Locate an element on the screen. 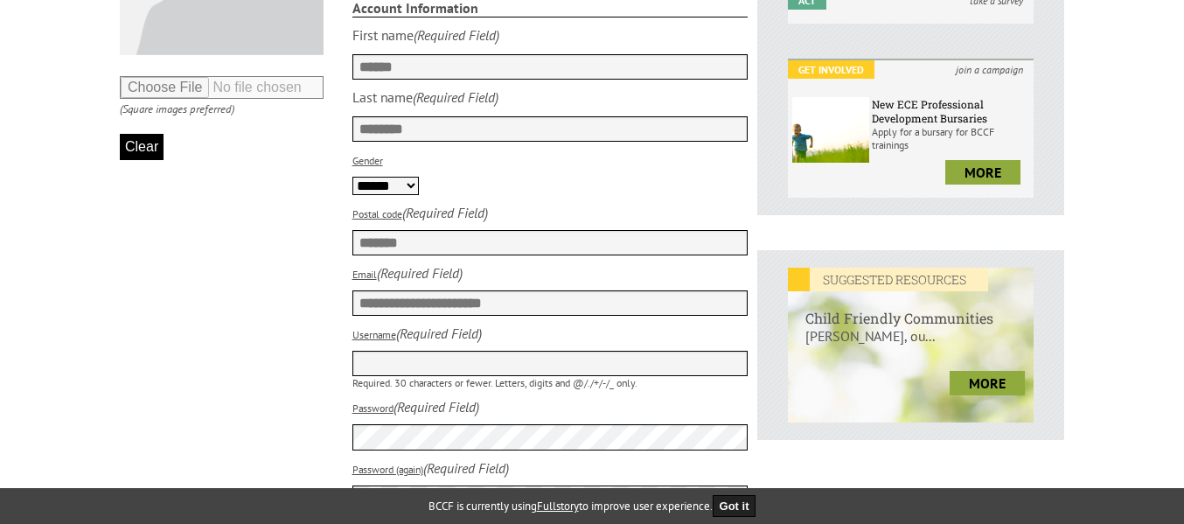 The height and width of the screenshot is (524, 1184). div: First name is located at coordinates (383, 35).